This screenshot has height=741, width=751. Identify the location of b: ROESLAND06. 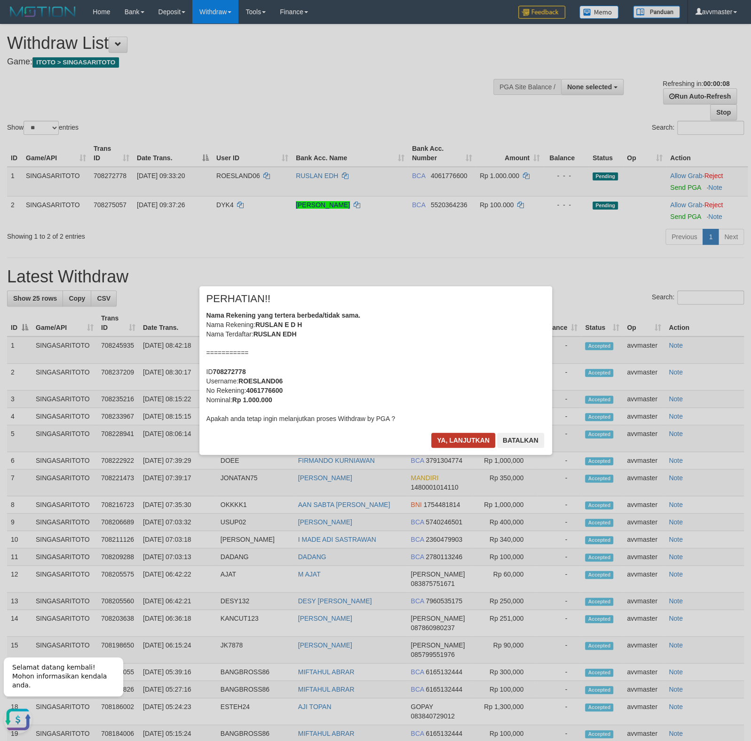
(260, 381).